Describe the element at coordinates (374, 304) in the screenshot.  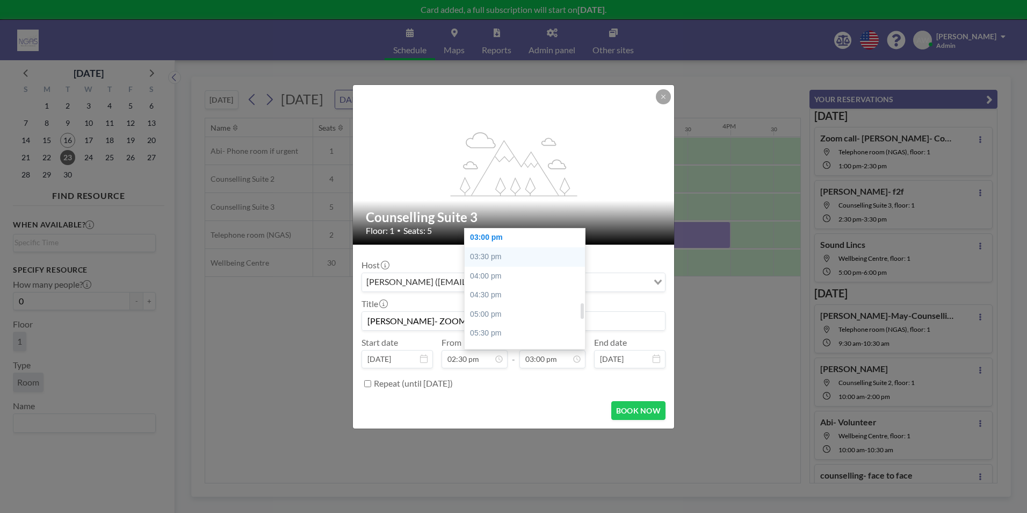
I see `label: Title` at that location.